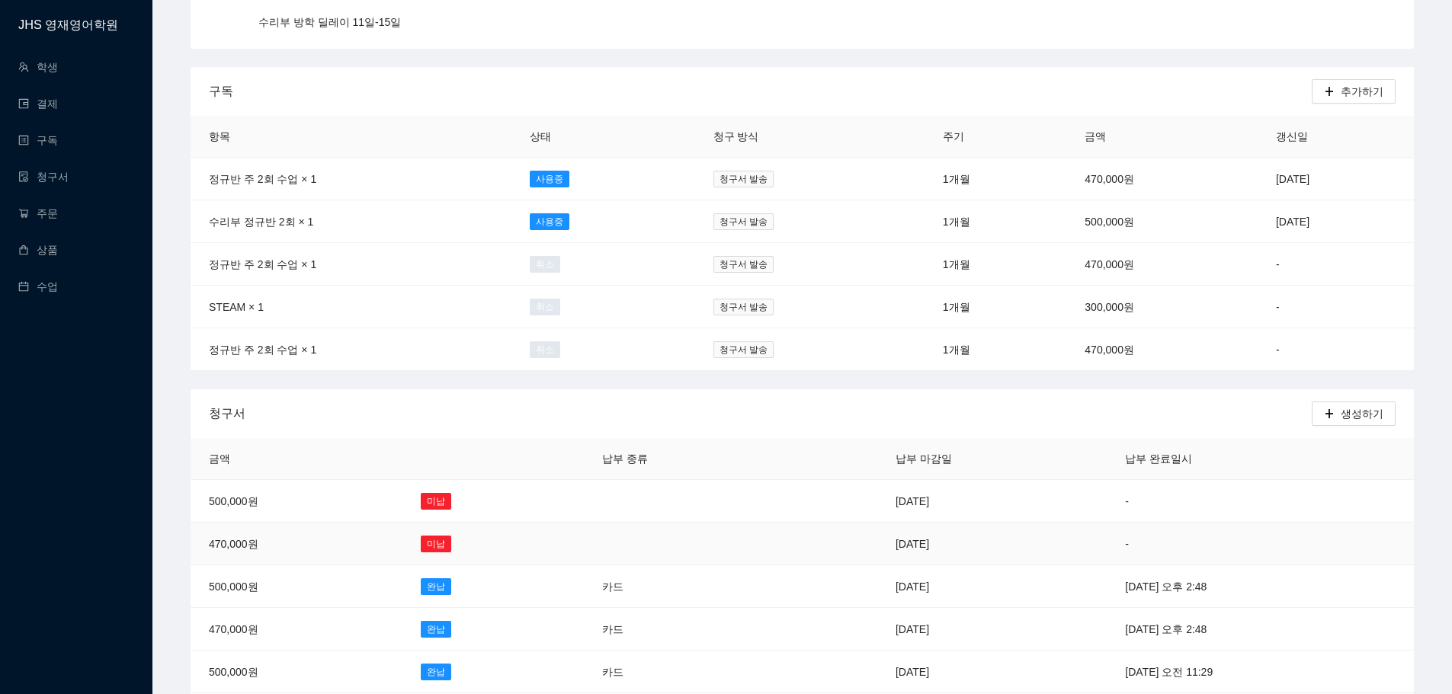 Image resolution: width=1452 pixels, height=694 pixels. Describe the element at coordinates (685, 459) in the screenshot. I see `th: 납부 종류` at that location.